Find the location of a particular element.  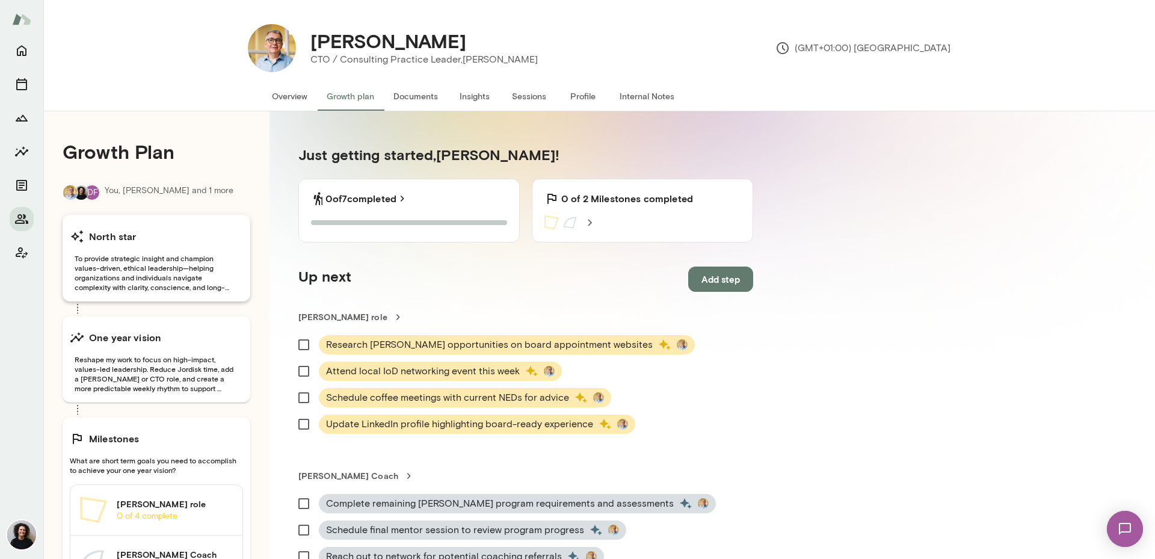

button: Add step is located at coordinates (720, 279).